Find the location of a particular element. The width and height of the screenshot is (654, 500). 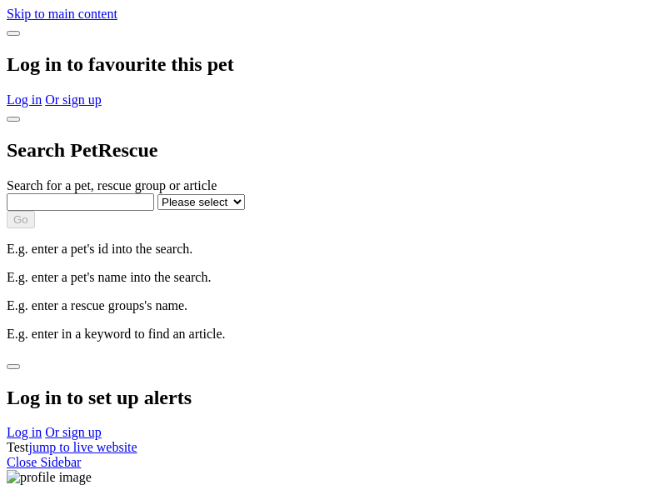

h2: Search PetRescue is located at coordinates (327, 150).